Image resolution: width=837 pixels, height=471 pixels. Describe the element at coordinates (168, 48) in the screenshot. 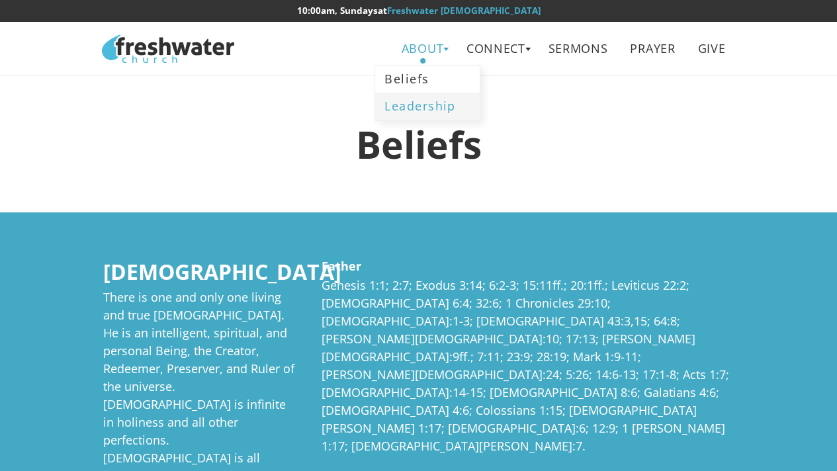

I see `img: Freshwater Church` at that location.